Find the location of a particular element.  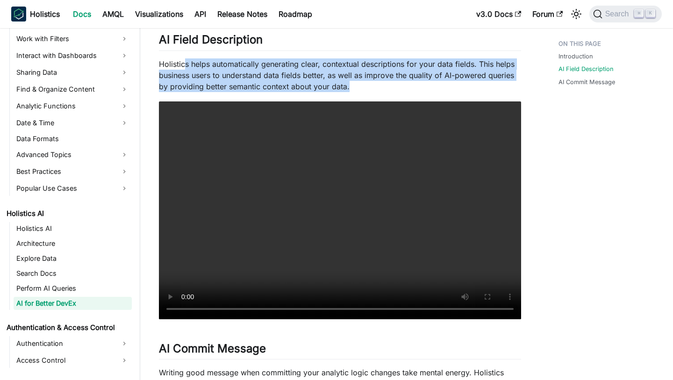

b: Holistics is located at coordinates (45, 14).